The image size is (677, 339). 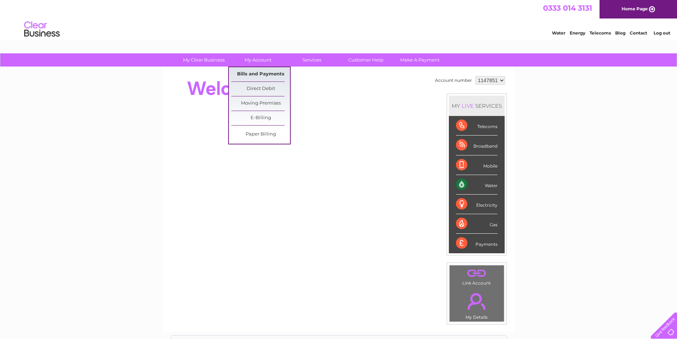 What do you see at coordinates (260, 118) in the screenshot?
I see `a: E-Billing` at bounding box center [260, 118].